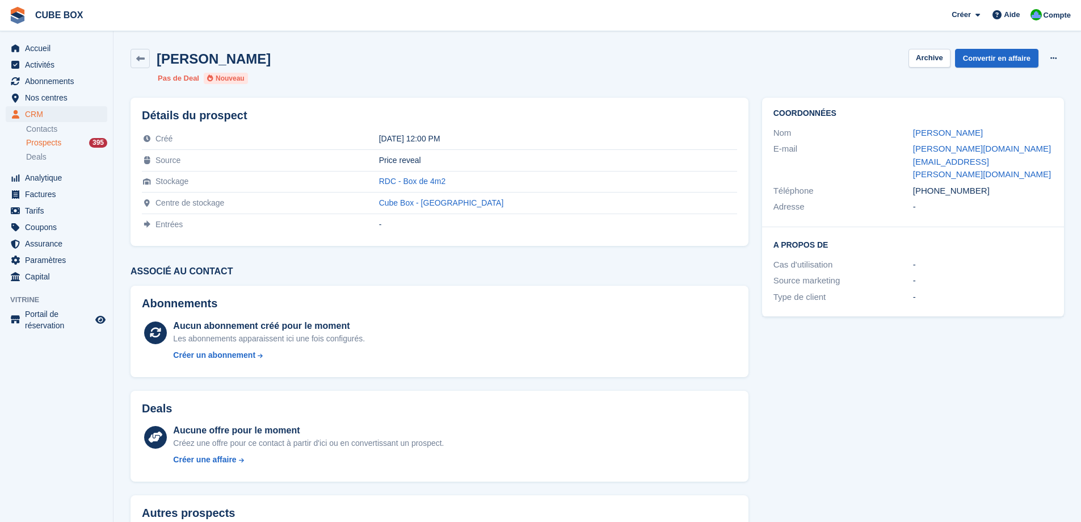 This screenshot has height=522, width=1081. I want to click on div: Aucun abonnement créé pour le moment, so click(269, 326).